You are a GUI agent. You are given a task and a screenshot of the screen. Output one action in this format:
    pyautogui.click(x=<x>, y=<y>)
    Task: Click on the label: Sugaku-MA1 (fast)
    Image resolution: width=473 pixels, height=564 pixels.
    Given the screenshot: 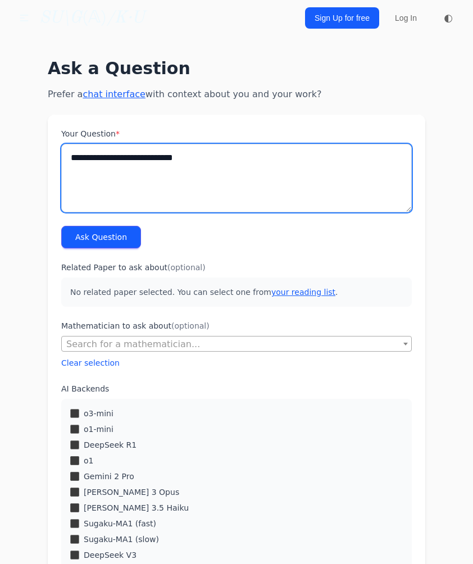 What is the action you would take?
    pyautogui.click(x=120, y=524)
    